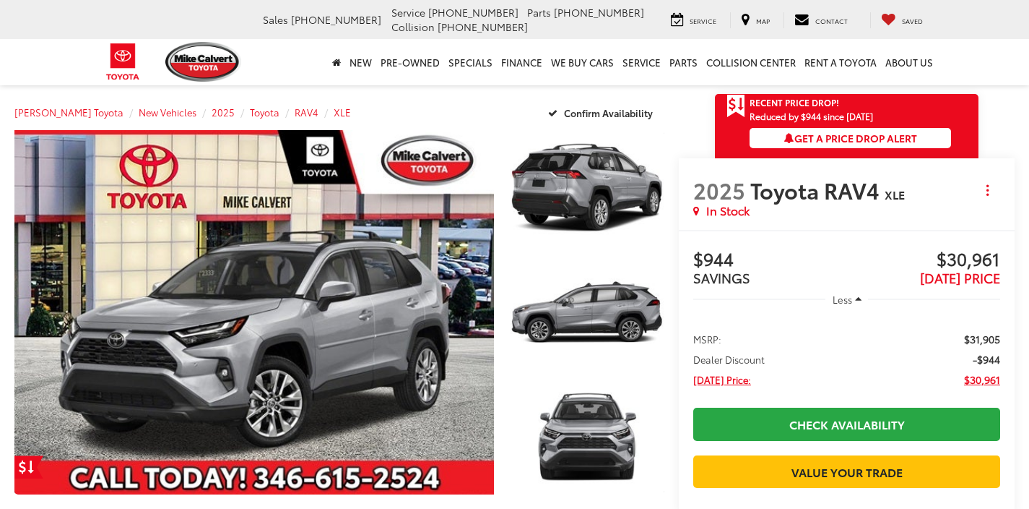  What do you see at coordinates (275, 20) in the screenshot?
I see `span: Sales` at bounding box center [275, 20].